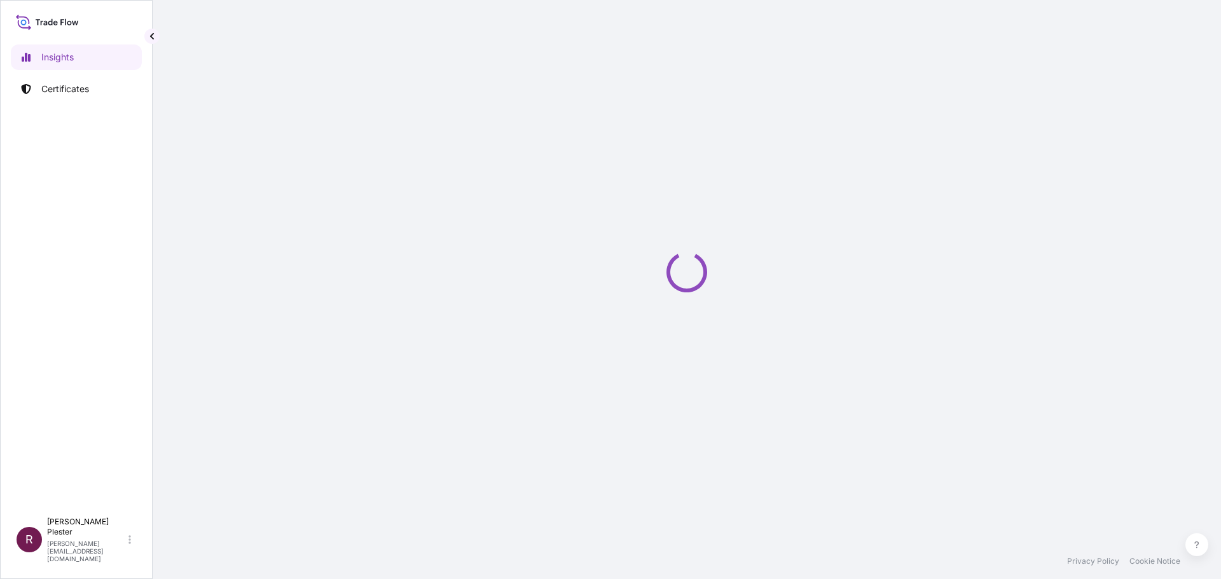 This screenshot has height=579, width=1221. What do you see at coordinates (76, 89) in the screenshot?
I see `a: Certificates` at bounding box center [76, 89].